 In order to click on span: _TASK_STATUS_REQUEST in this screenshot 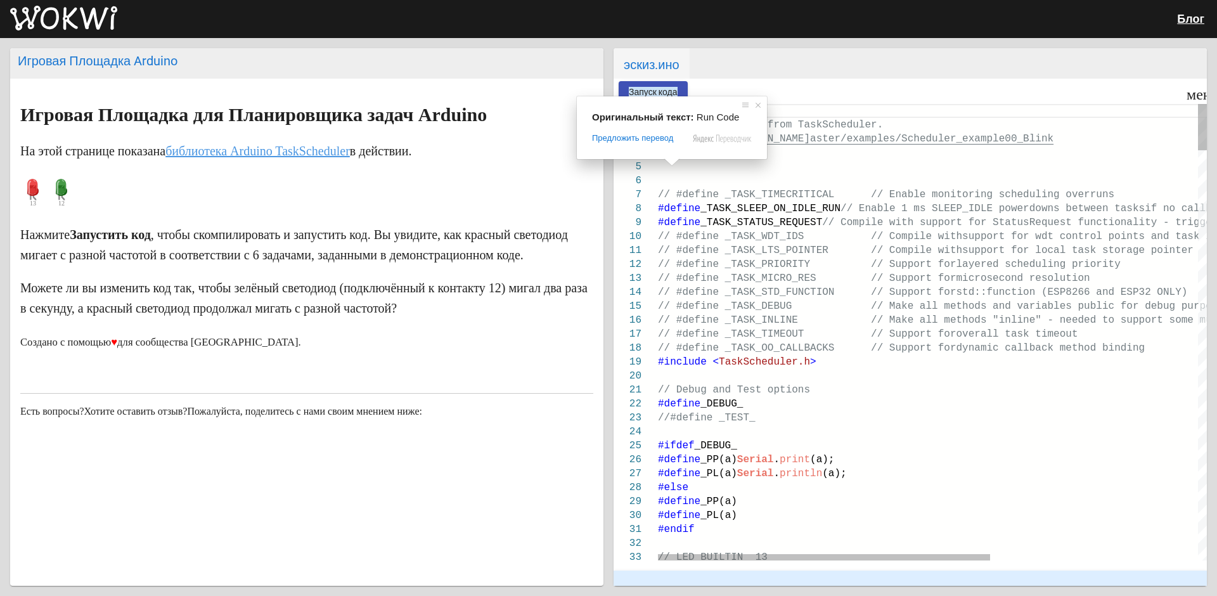, I will do `click(761, 223)`.